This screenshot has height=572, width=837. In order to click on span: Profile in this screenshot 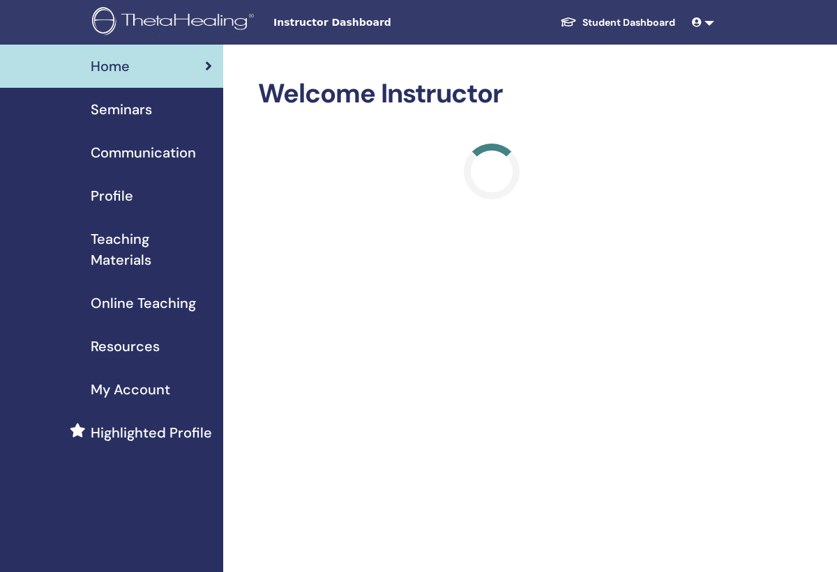, I will do `click(112, 196)`.